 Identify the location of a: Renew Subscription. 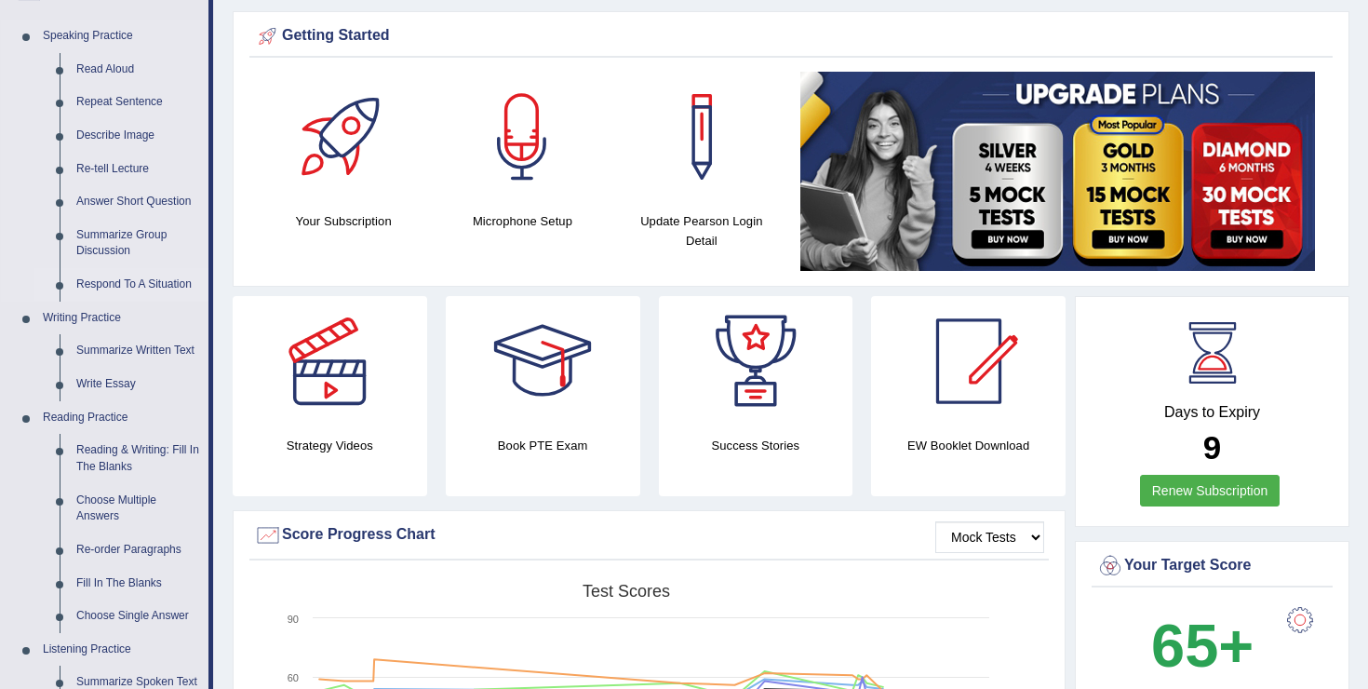
(1210, 491).